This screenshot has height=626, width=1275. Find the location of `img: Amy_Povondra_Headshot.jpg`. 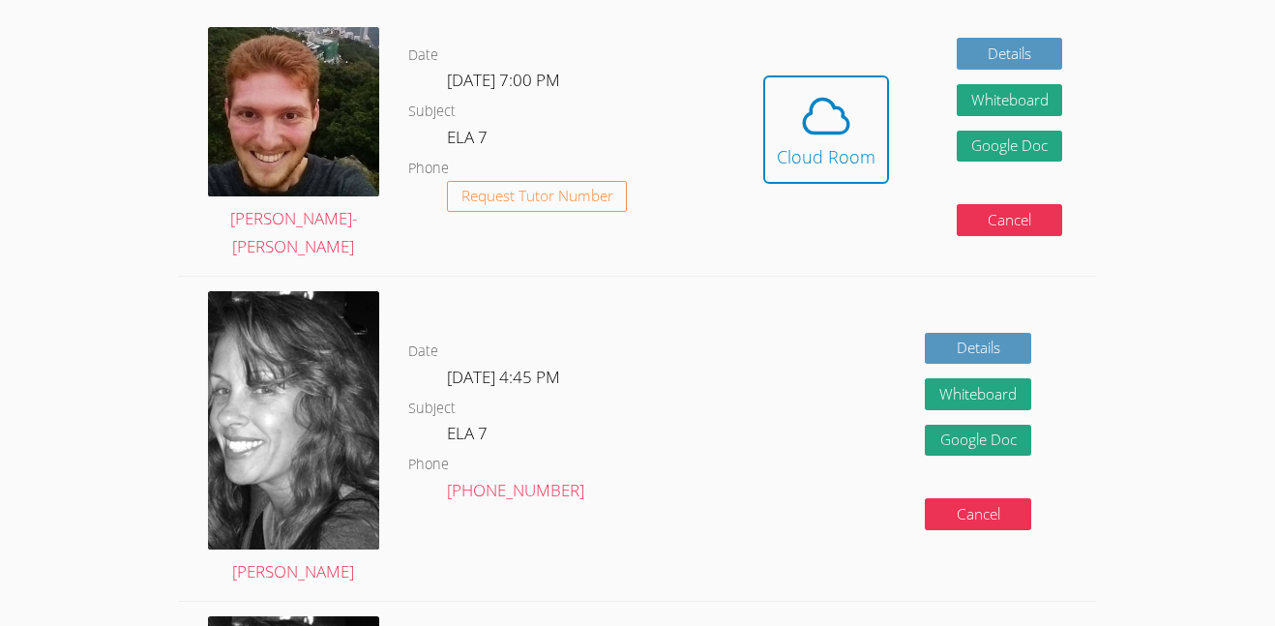

img: Amy_Povondra_Headshot.jpg is located at coordinates (293, 420).